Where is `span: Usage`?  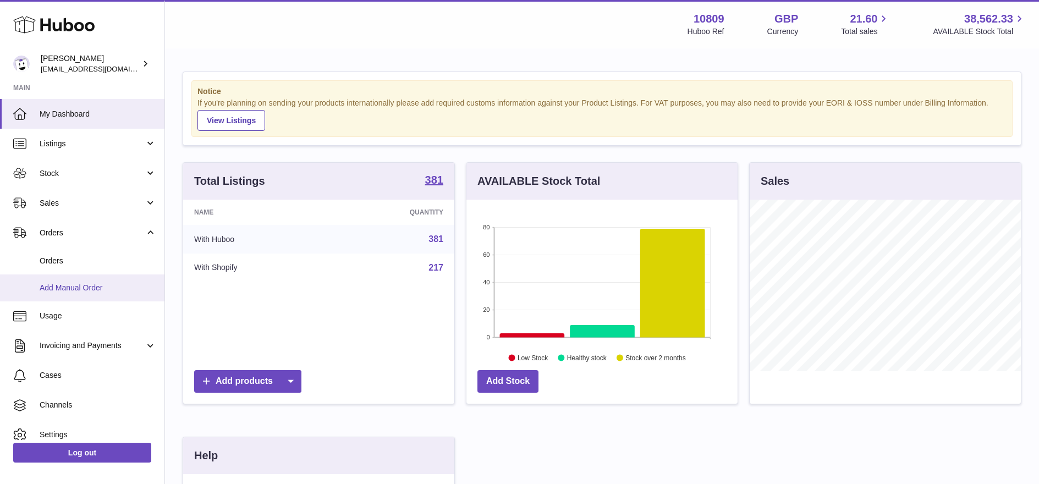 span: Usage is located at coordinates (98, 316).